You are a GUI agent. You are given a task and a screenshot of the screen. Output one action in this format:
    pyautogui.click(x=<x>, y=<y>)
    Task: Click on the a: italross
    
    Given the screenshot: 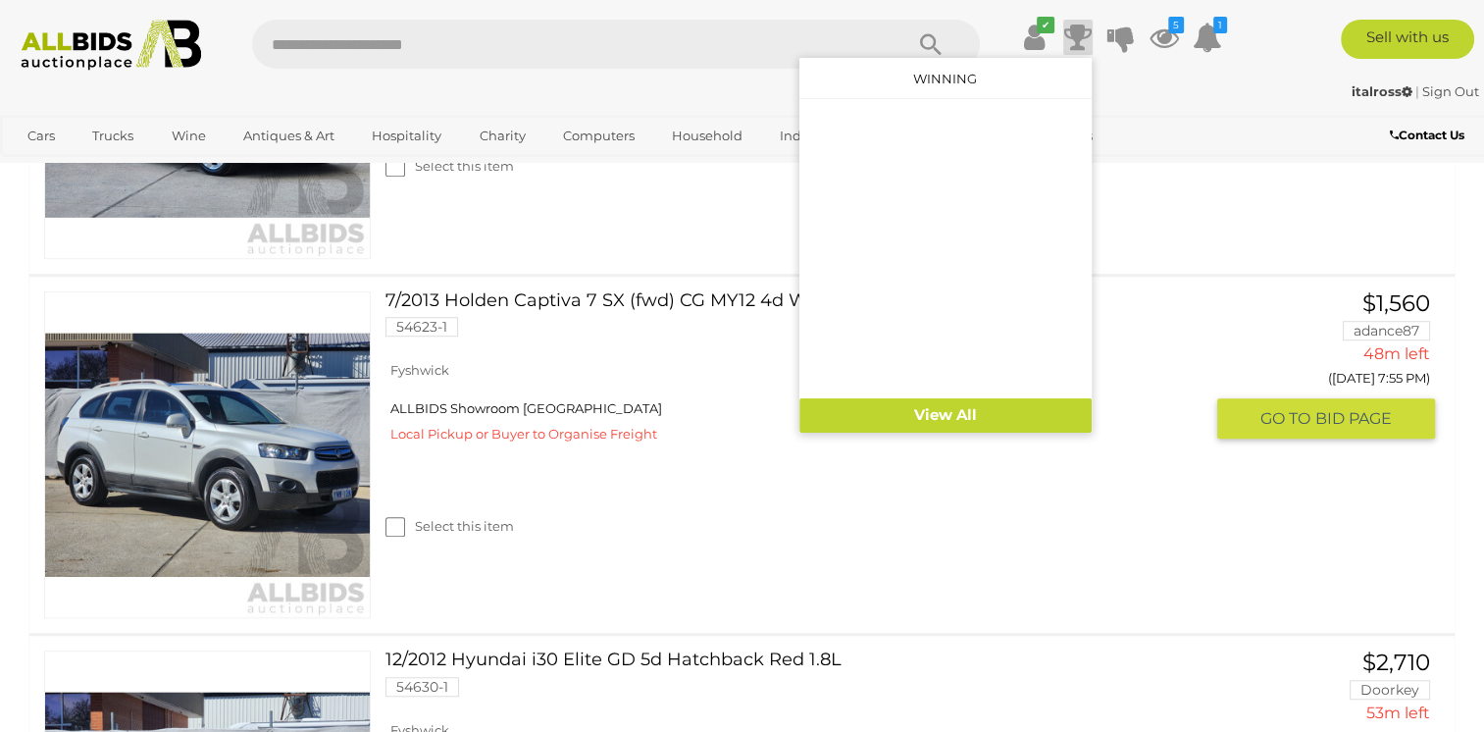 What is the action you would take?
    pyautogui.click(x=1383, y=91)
    